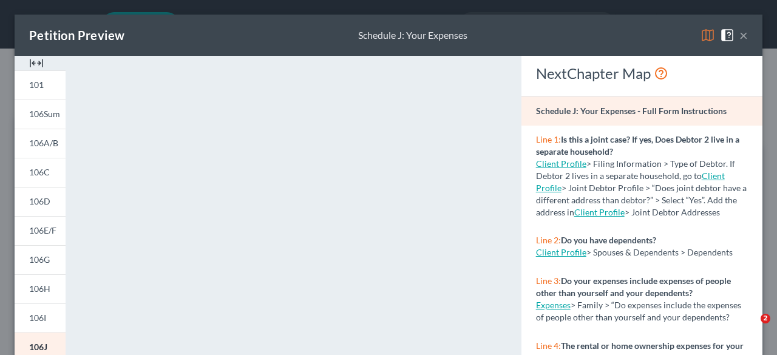  Describe the element at coordinates (39, 201) in the screenshot. I see `span: 106D` at that location.